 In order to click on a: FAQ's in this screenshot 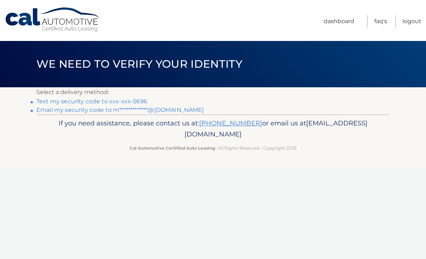, I will do `click(380, 21)`.